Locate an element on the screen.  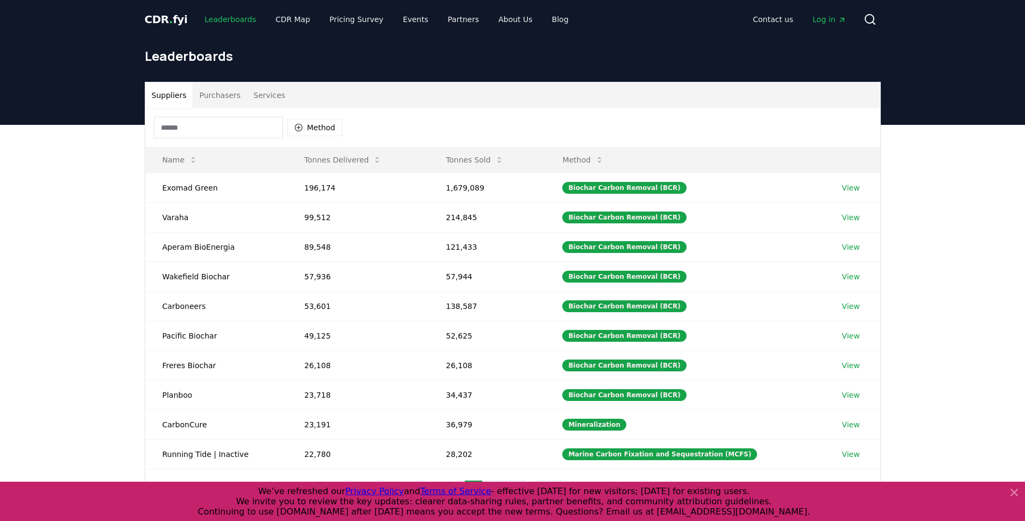
span: CDR fyi is located at coordinates (166, 19).